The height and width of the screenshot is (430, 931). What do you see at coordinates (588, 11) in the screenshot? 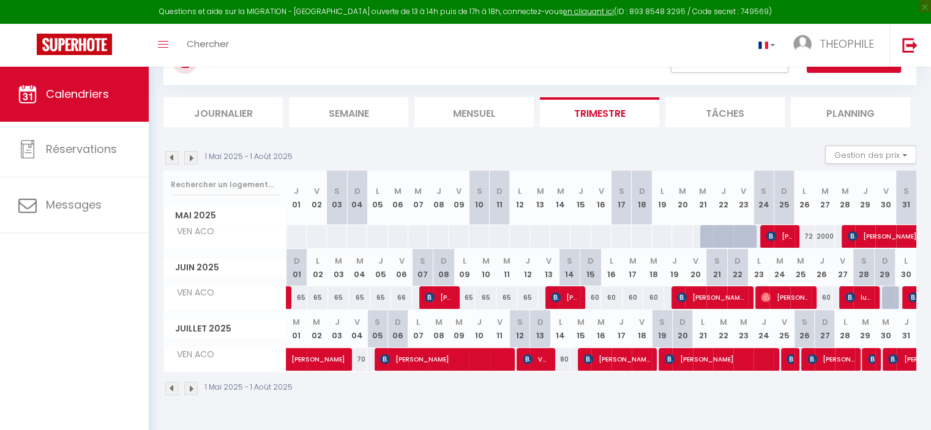
I see `a: en cliquant ici` at bounding box center [588, 11].